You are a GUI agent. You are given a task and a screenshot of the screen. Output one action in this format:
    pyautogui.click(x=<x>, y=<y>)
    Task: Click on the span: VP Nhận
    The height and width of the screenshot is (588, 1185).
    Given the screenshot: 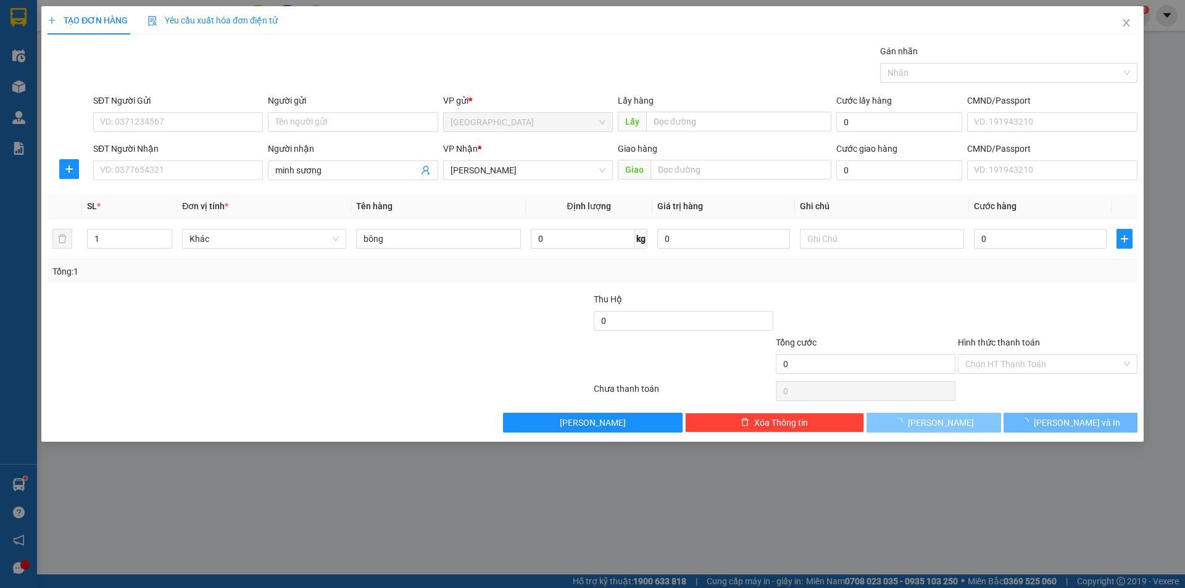 What is the action you would take?
    pyautogui.click(x=460, y=149)
    